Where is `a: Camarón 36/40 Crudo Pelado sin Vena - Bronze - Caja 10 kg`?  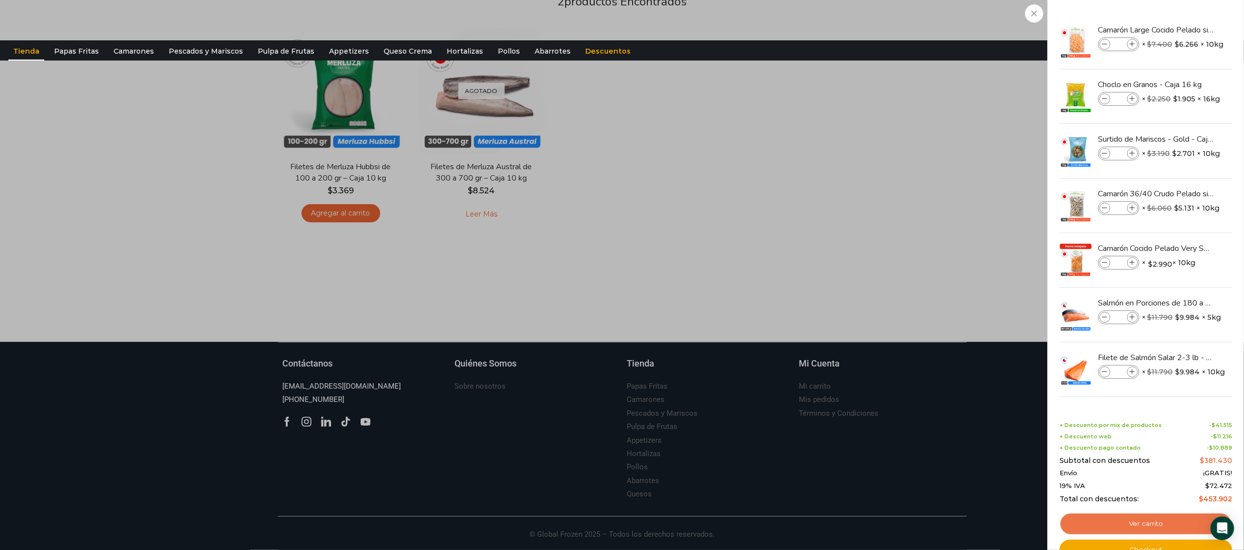 a: Camarón 36/40 Crudo Pelado sin Vena - Bronze - Caja 10 kg is located at coordinates (1157, 194).